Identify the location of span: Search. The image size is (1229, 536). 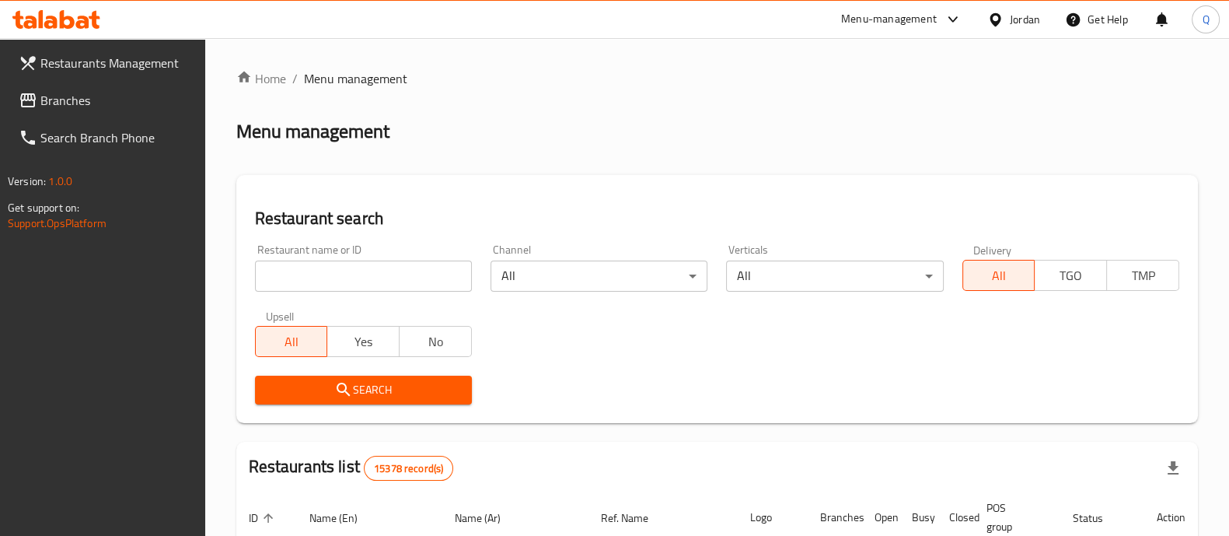
(363, 390).